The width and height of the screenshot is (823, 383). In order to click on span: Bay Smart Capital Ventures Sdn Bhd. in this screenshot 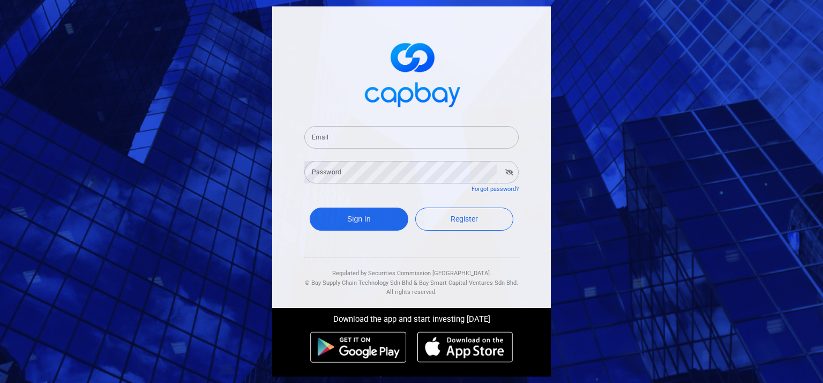, I will do `click(469, 283)`.